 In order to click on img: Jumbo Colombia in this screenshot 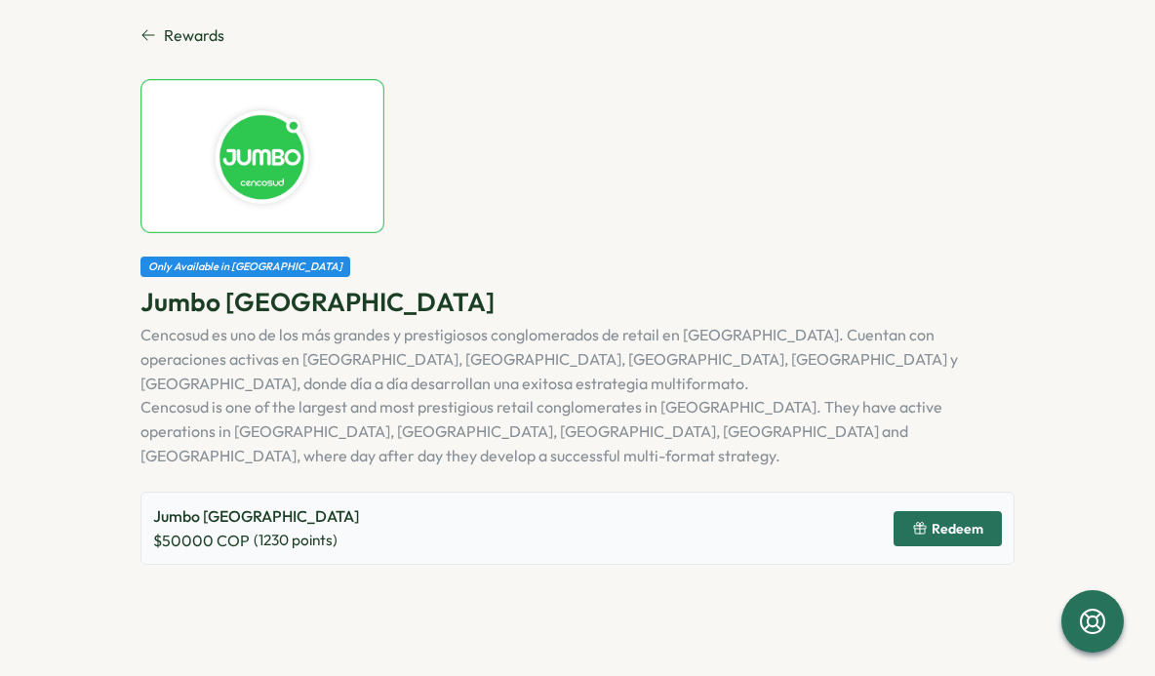, I will do `click(262, 156)`.